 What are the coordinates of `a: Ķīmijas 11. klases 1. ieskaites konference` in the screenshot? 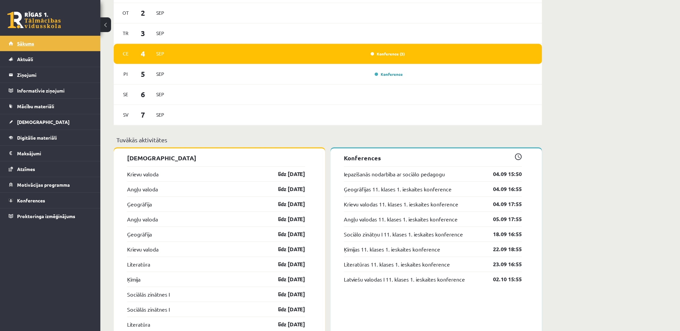 It's located at (392, 249).